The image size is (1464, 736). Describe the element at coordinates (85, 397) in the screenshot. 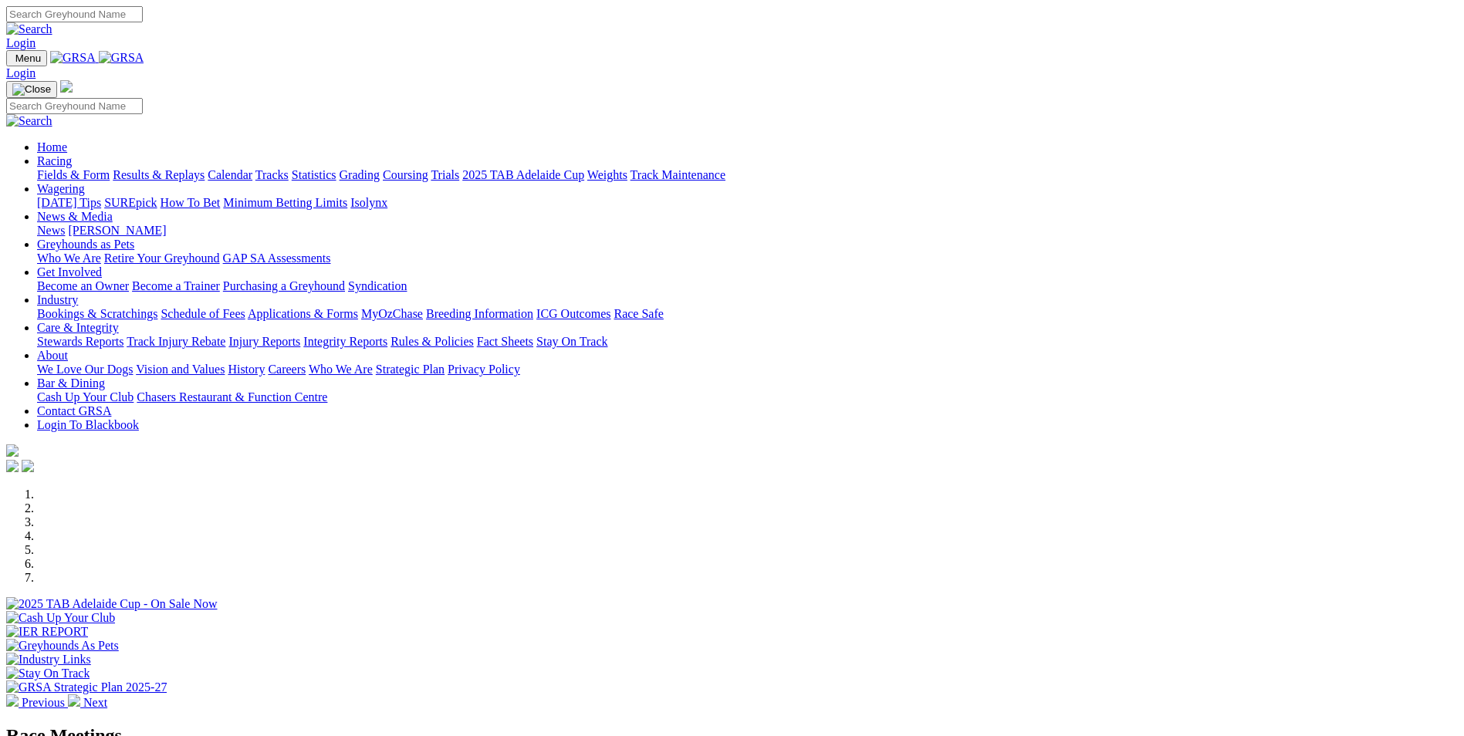

I see `a: Cash Up Your Club` at that location.